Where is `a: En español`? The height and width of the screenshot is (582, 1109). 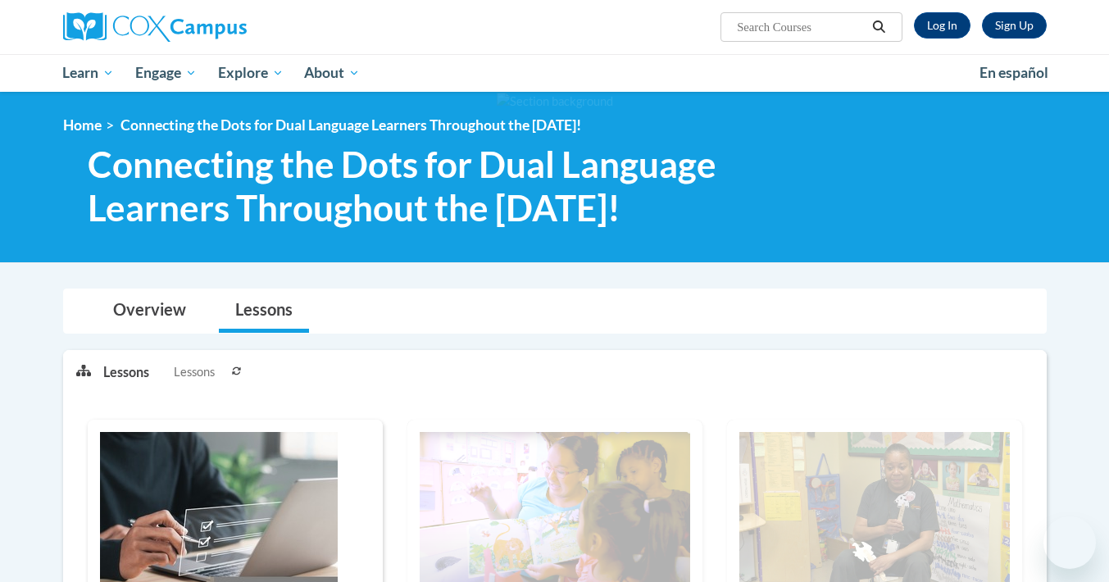 a: En español is located at coordinates (1014, 73).